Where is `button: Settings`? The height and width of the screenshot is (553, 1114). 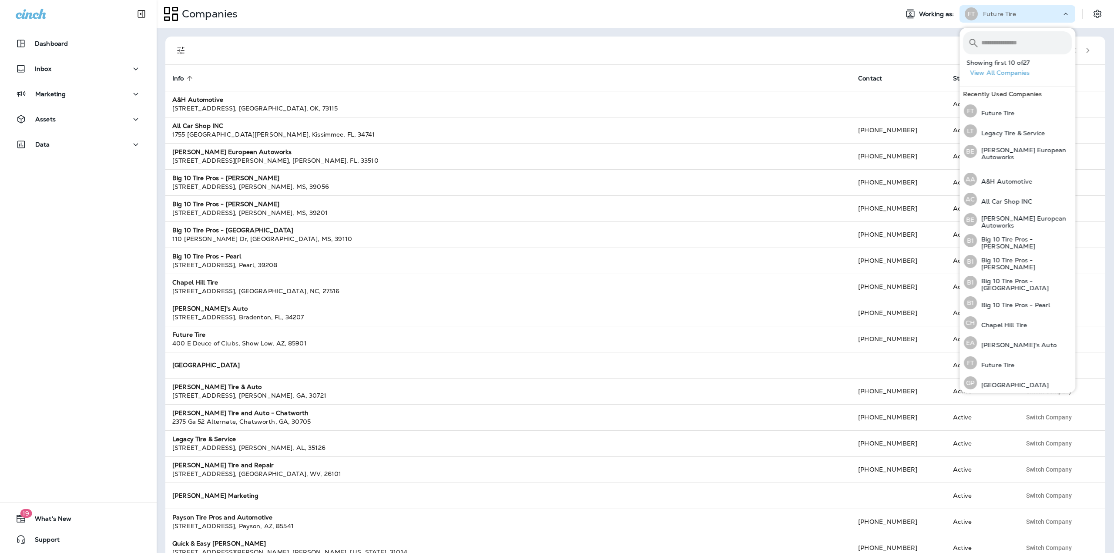 button: Settings is located at coordinates (1097, 14).